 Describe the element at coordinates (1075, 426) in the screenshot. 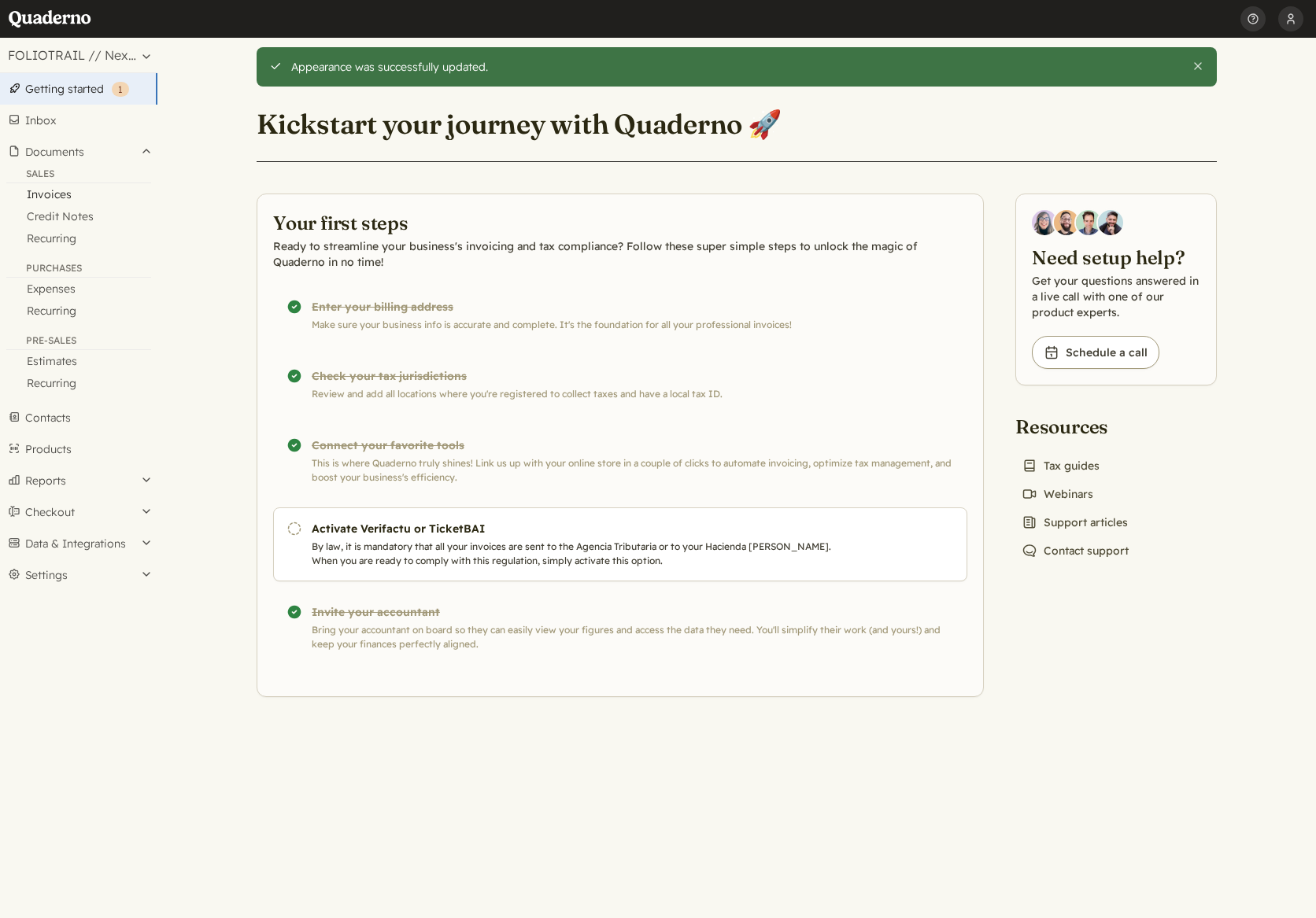

I see `h2: Resources` at that location.